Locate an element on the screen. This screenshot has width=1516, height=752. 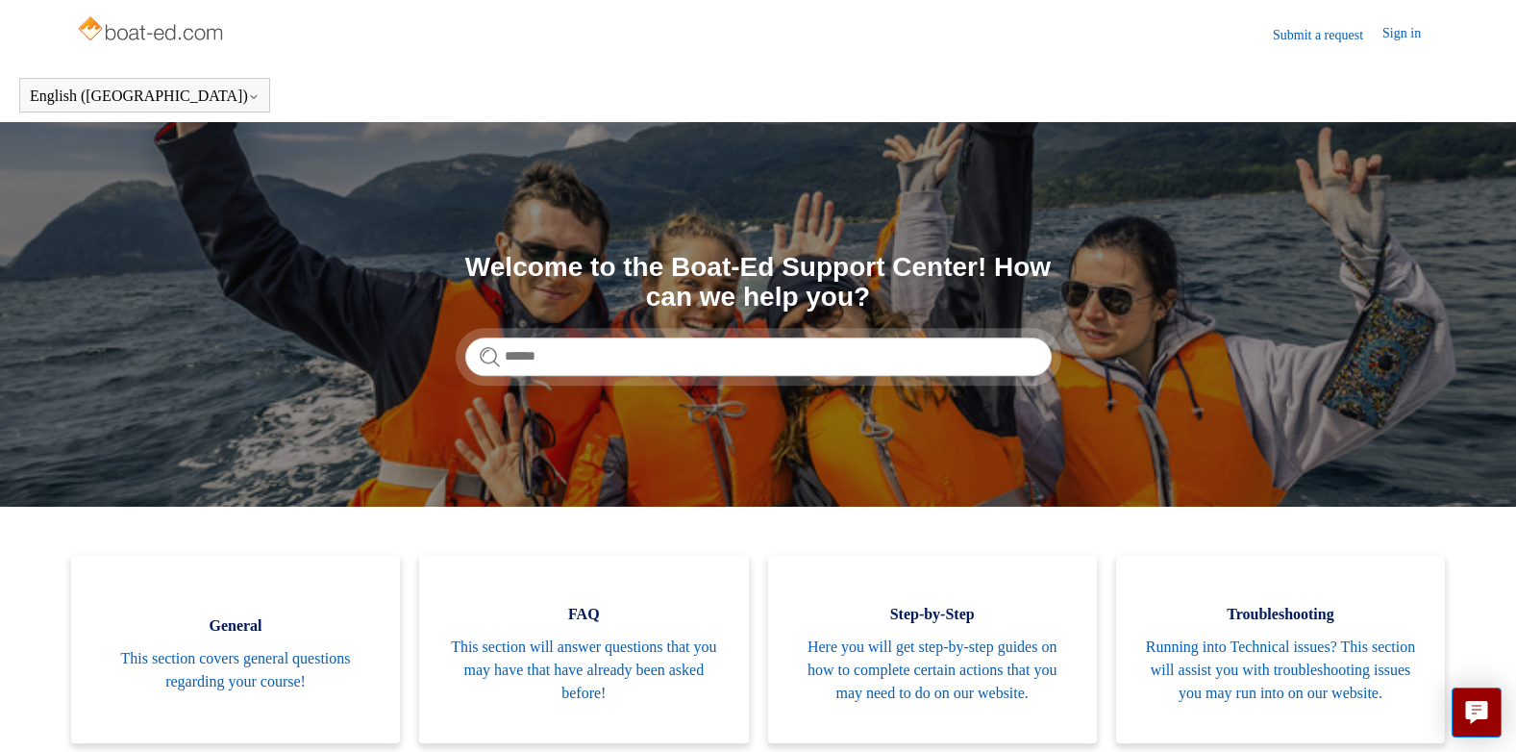
a: Sign in is located at coordinates (1412, 35).